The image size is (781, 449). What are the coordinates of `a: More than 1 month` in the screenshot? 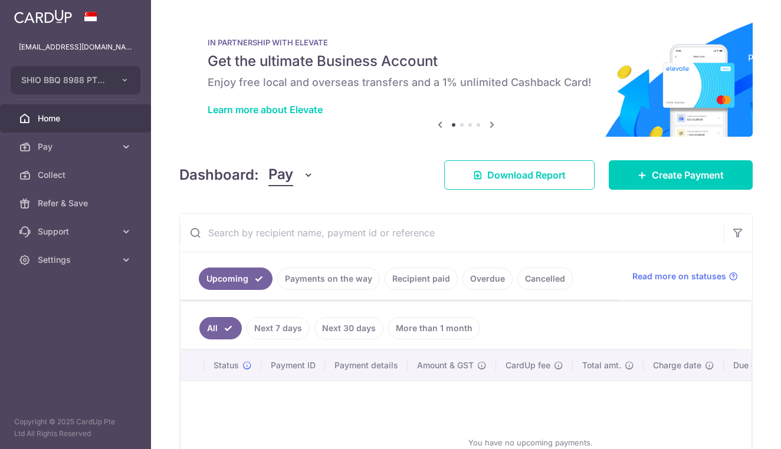 It's located at (434, 328).